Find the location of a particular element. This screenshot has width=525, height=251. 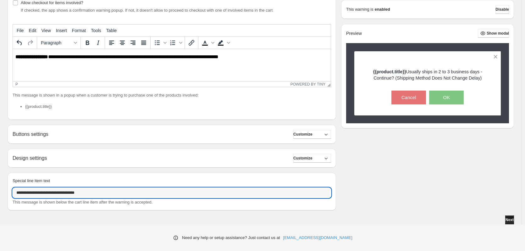

div: Bullet list is located at coordinates (160, 43).